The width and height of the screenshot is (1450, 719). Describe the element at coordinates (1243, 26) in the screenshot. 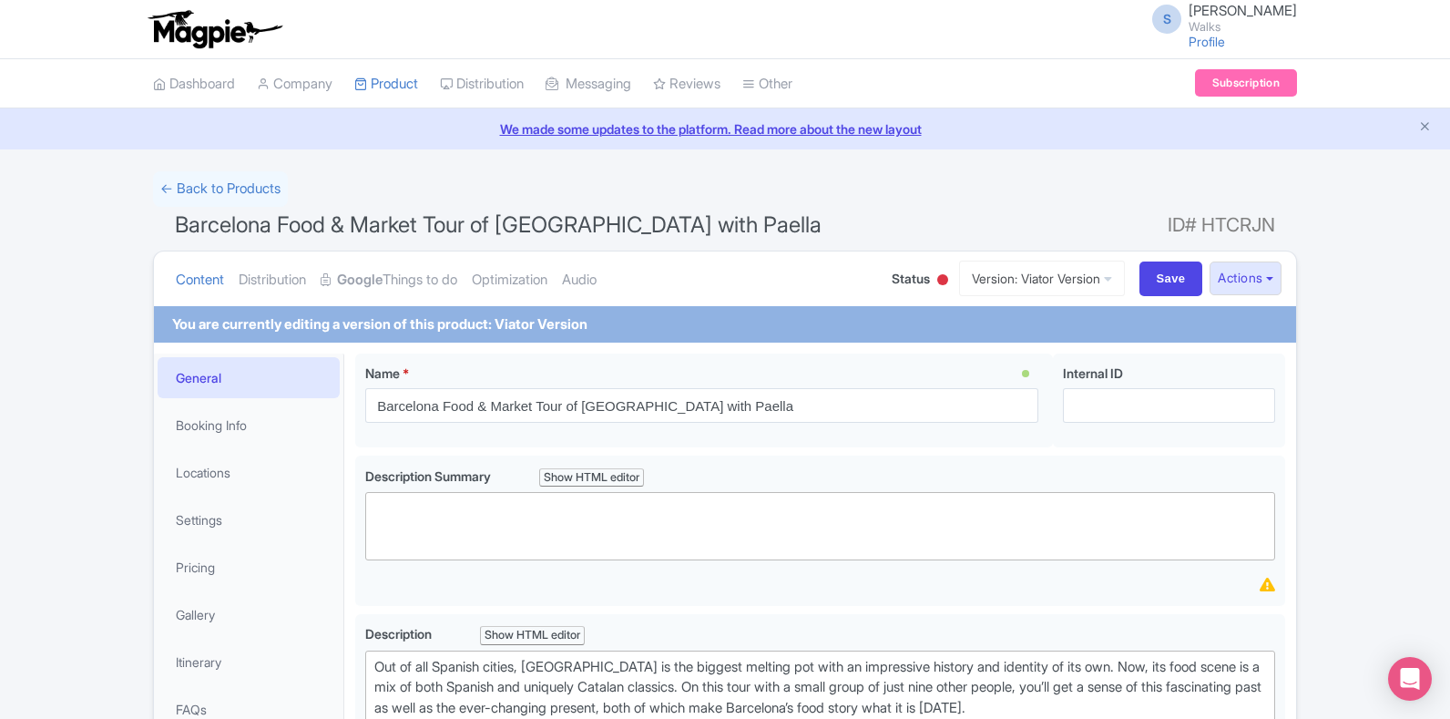

I see `small: Walks` at that location.